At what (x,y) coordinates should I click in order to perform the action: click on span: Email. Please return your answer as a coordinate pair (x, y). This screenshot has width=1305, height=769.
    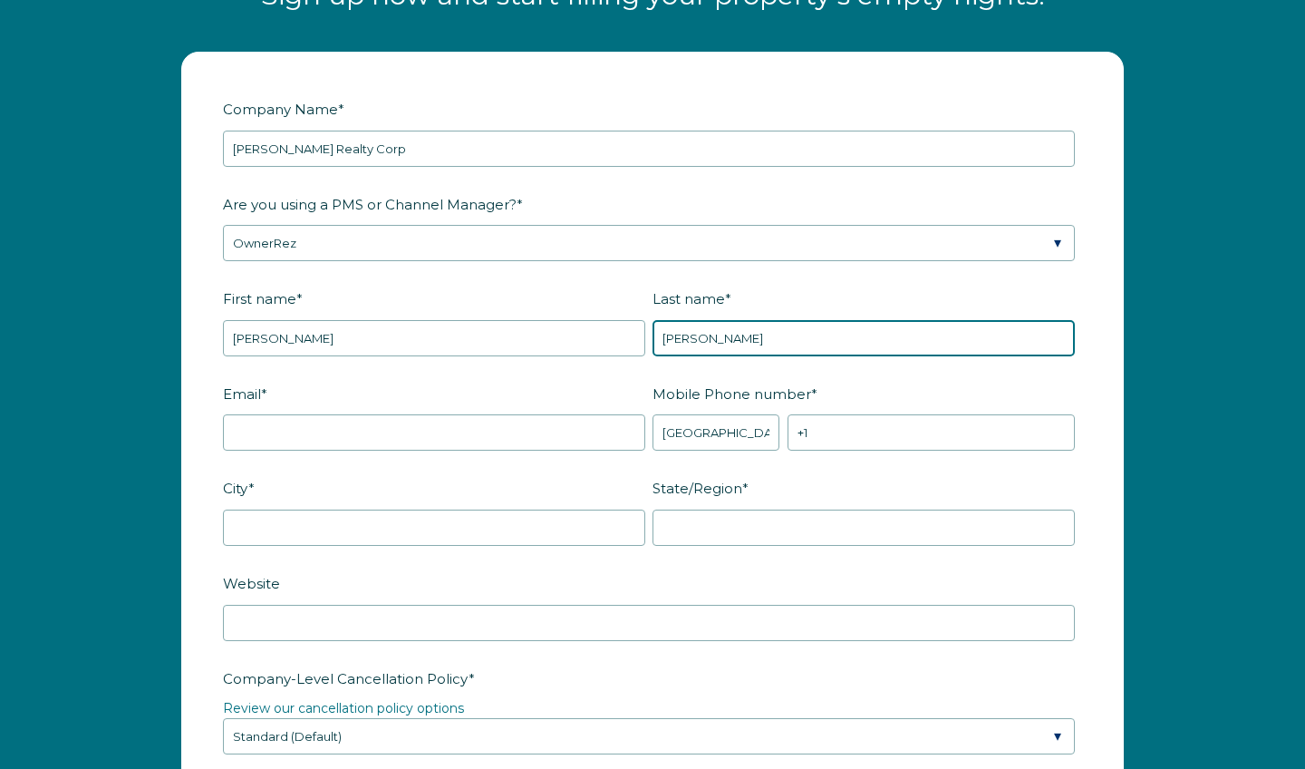
    Looking at the image, I should click on (242, 393).